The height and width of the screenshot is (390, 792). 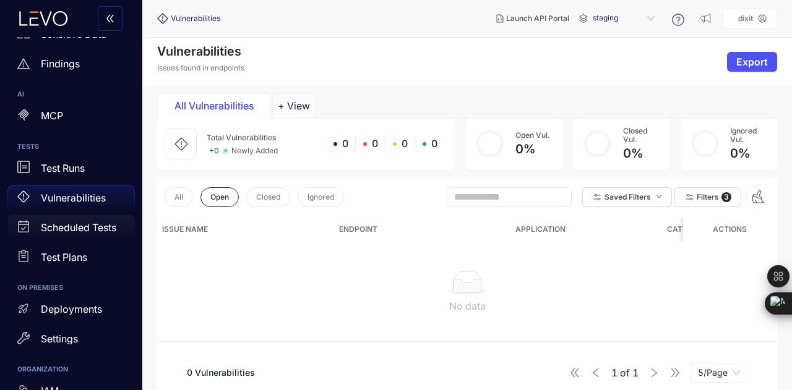 I want to click on p: Findings, so click(x=60, y=64).